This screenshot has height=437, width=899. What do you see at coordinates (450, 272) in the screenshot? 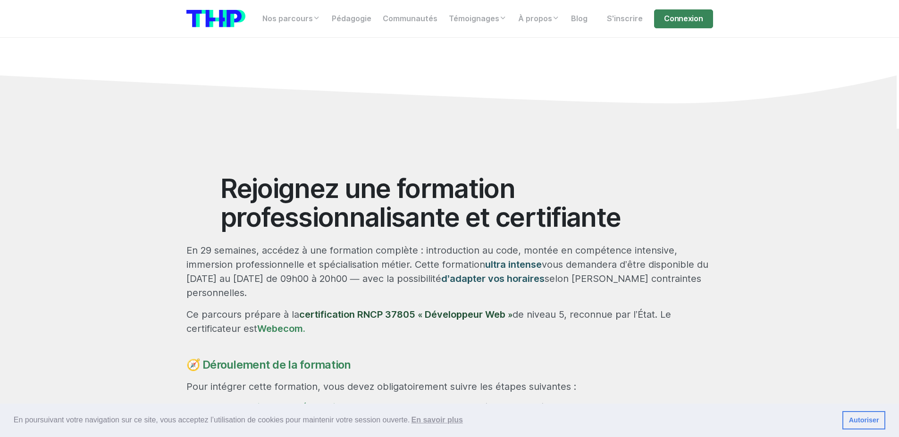
I see `p: En 29 semaines, accédez à une formation complète : introduction au code, montée en compétence int...` at bounding box center [450, 272].